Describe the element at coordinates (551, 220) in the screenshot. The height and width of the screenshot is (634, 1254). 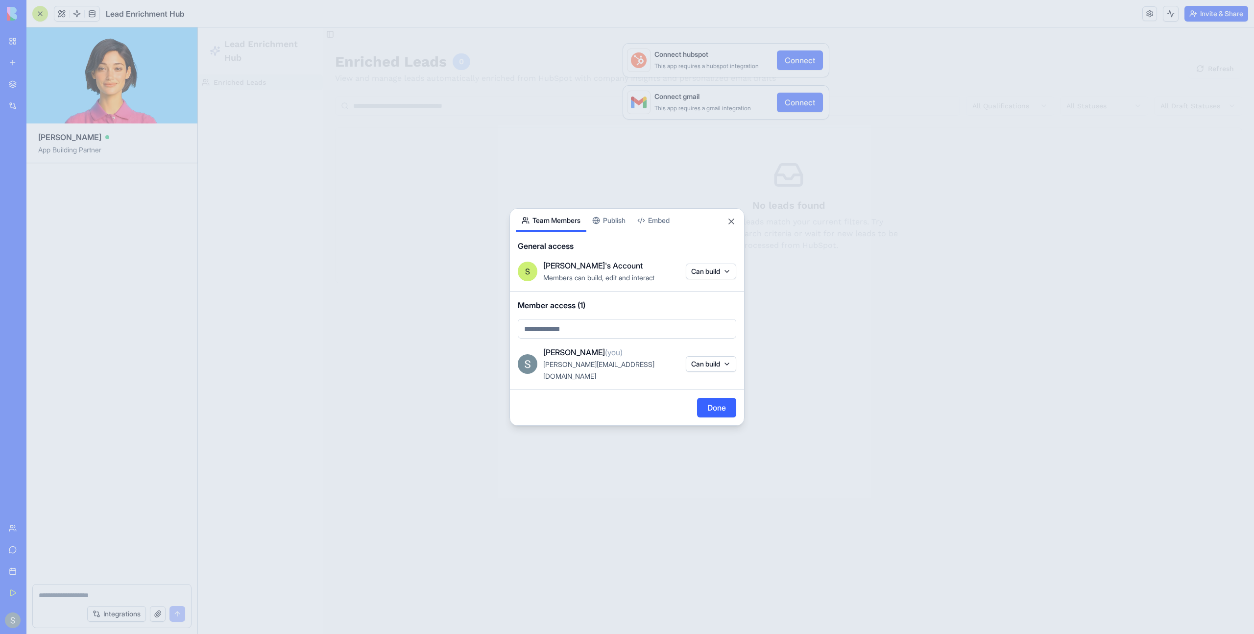
I see `button: Team Members` at that location.